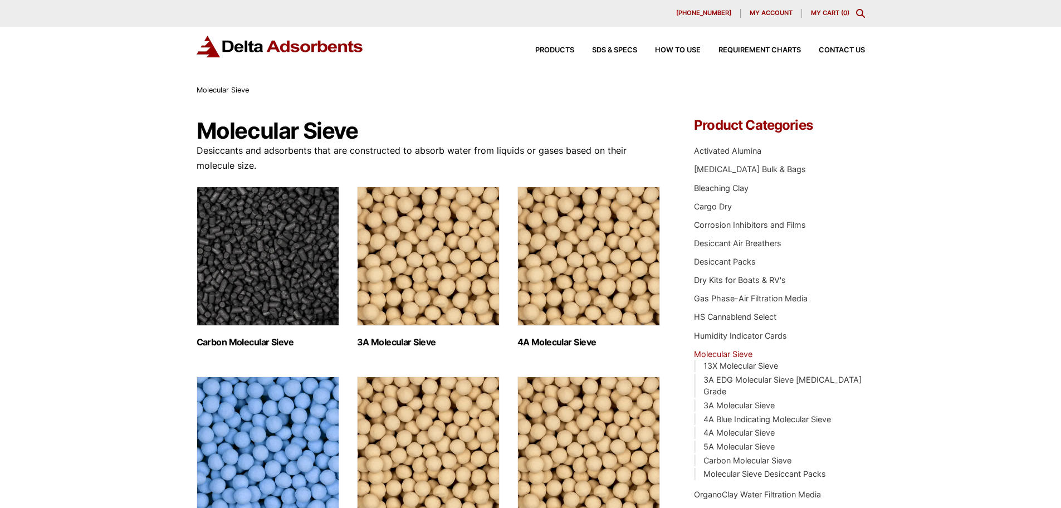  What do you see at coordinates (740, 335) in the screenshot?
I see `a: Humidity Indicator Cards` at bounding box center [740, 335].